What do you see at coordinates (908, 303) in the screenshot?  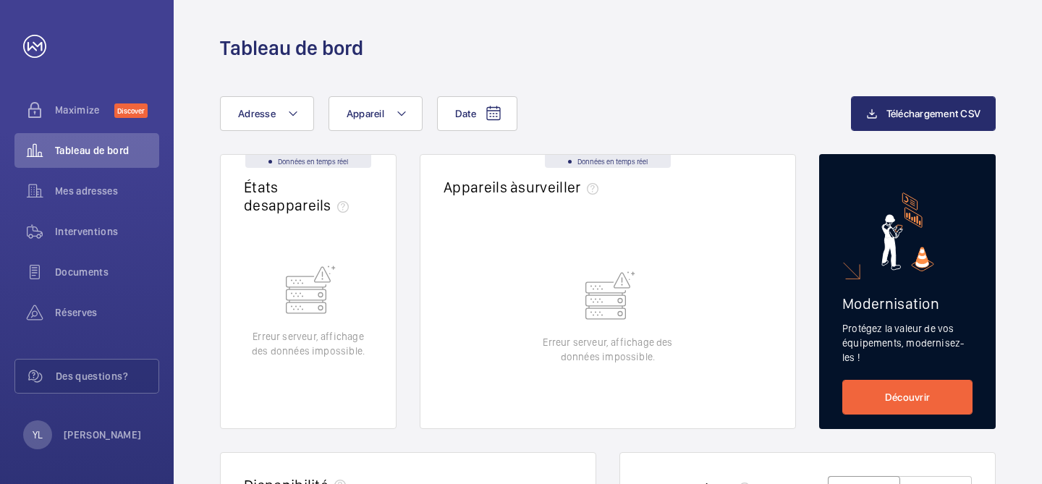 I see `h2: Modernisation` at bounding box center [908, 303].